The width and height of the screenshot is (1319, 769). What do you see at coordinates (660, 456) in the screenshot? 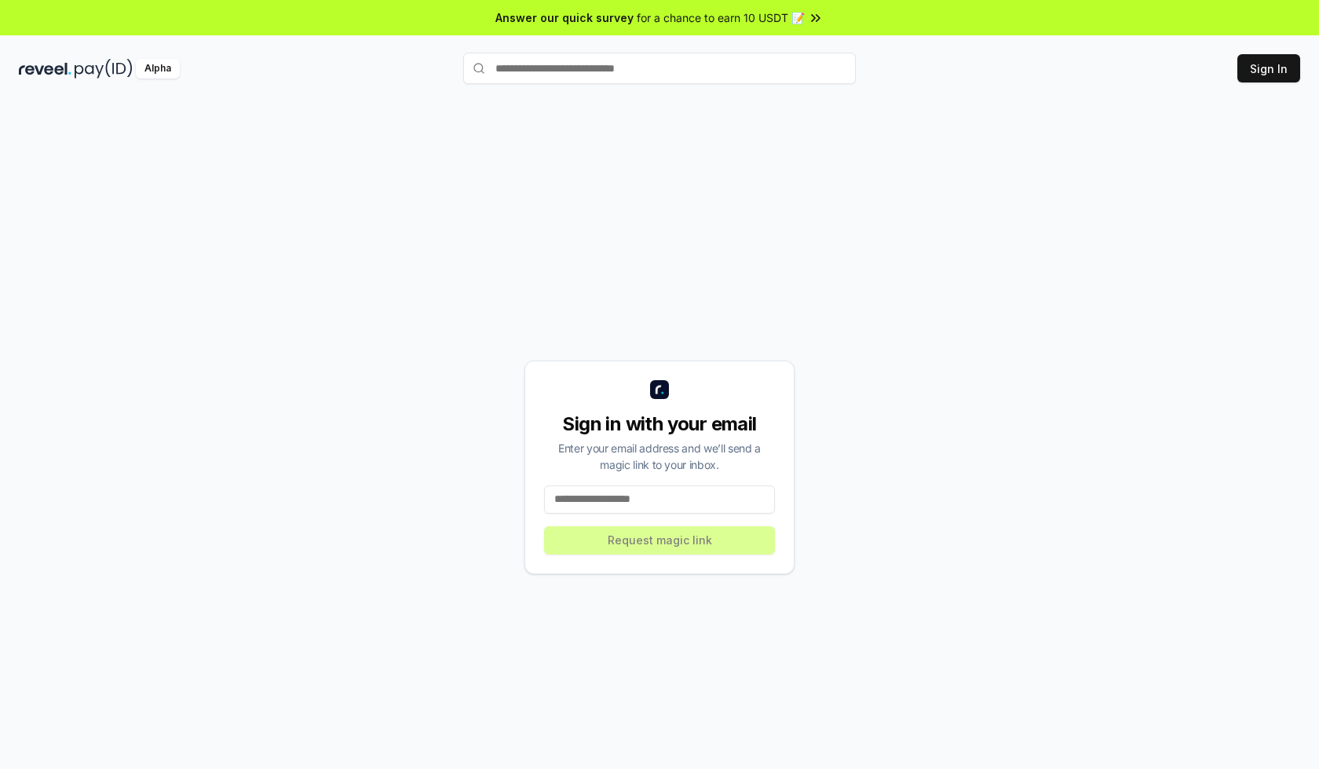
I see `div: Enter your email address and we’ll send a magic link to your inbox.` at bounding box center [660, 456].